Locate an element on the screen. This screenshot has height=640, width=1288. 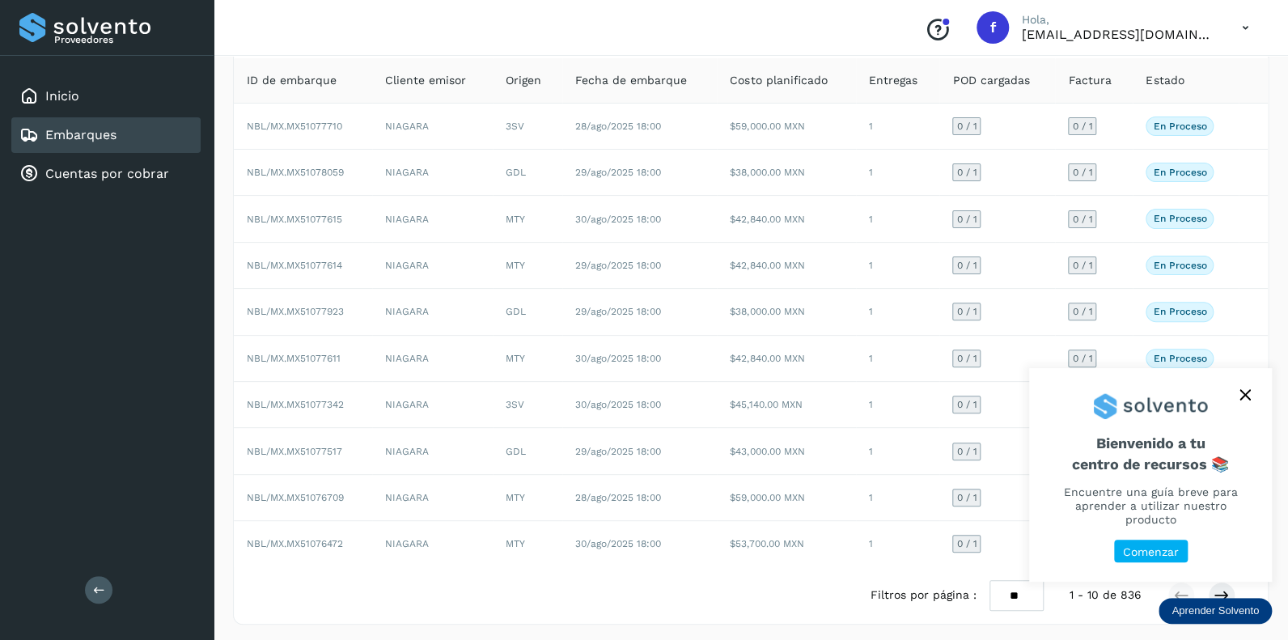
span: NBL/MX.MX51077710 is located at coordinates (294, 126).